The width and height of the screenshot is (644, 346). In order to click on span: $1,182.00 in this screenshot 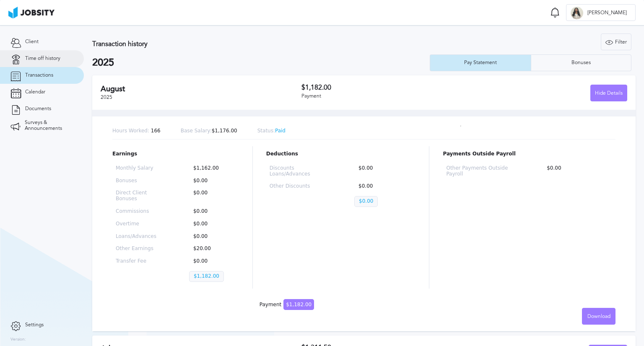, I will do `click(298, 305)`.